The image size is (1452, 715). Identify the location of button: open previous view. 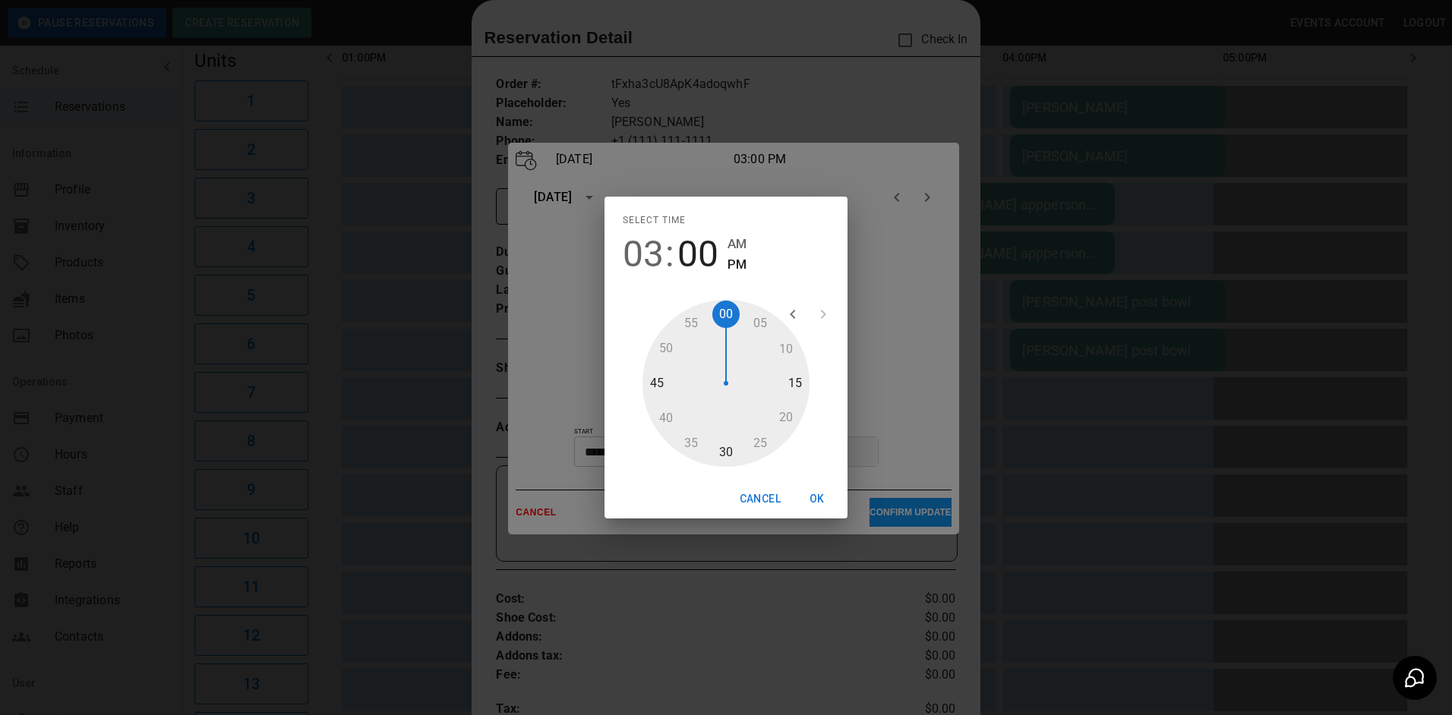
(793, 314).